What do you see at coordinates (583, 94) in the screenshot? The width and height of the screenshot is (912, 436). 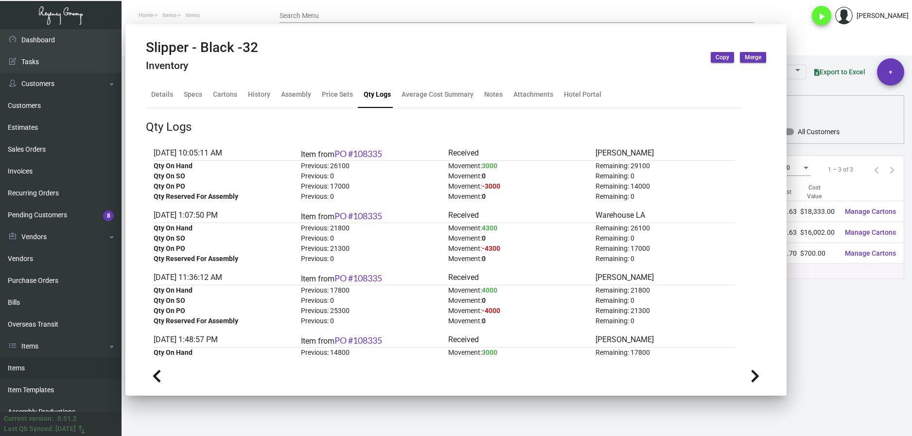 I see `div: Hotel Portal` at bounding box center [583, 94].